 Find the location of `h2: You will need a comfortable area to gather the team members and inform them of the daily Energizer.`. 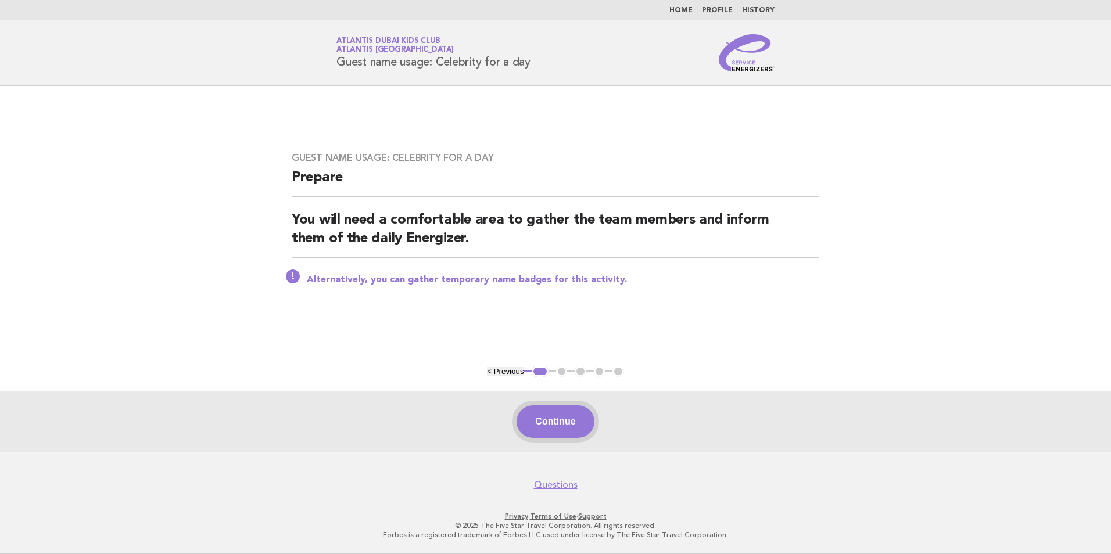

h2: You will need a comfortable area to gather the team members and inform them of the daily Energizer. is located at coordinates (556, 234).